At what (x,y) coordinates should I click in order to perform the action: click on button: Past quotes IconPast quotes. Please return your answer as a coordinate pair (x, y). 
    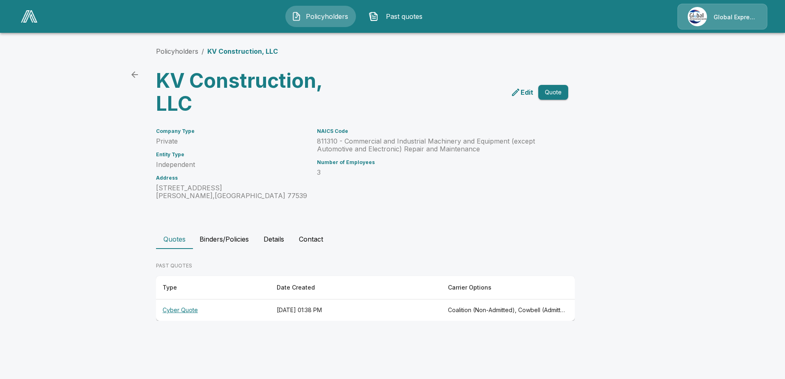
    Looking at the image, I should click on (398, 16).